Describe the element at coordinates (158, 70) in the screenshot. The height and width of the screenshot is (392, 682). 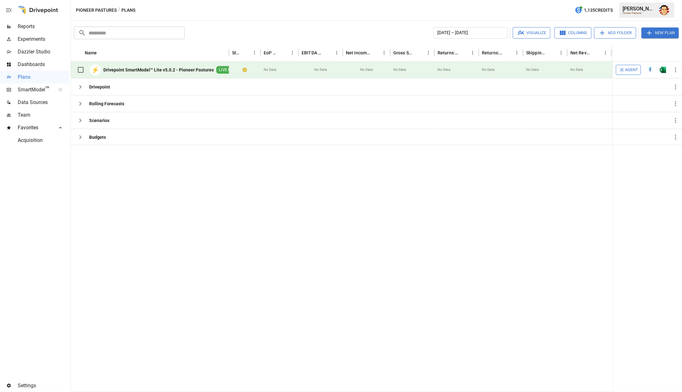
I see `b: Drivepoint SmartModel™ Lite v5.0.2 - Pioneer Pastures` at that location.